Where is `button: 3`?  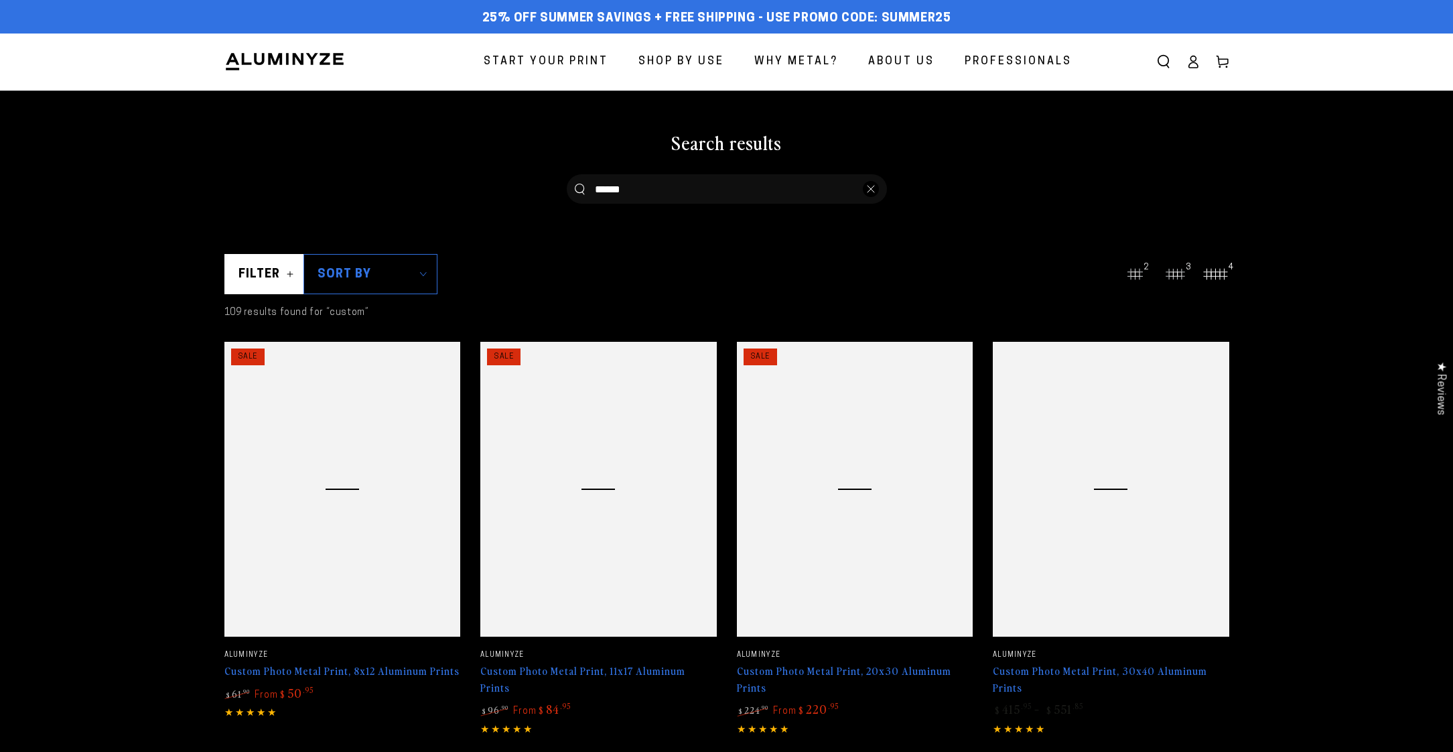
button: 3 is located at coordinates (1176, 274).